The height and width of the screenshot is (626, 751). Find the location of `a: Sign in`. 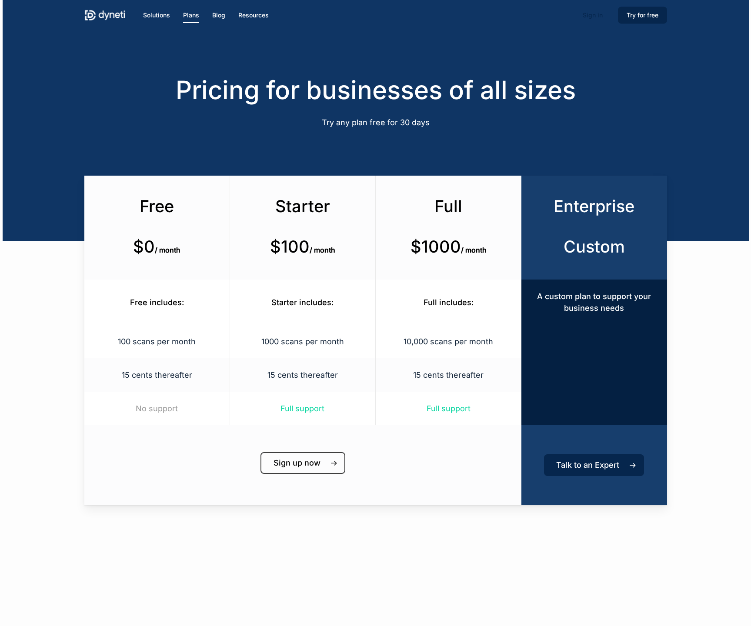

a: Sign in is located at coordinates (592, 15).